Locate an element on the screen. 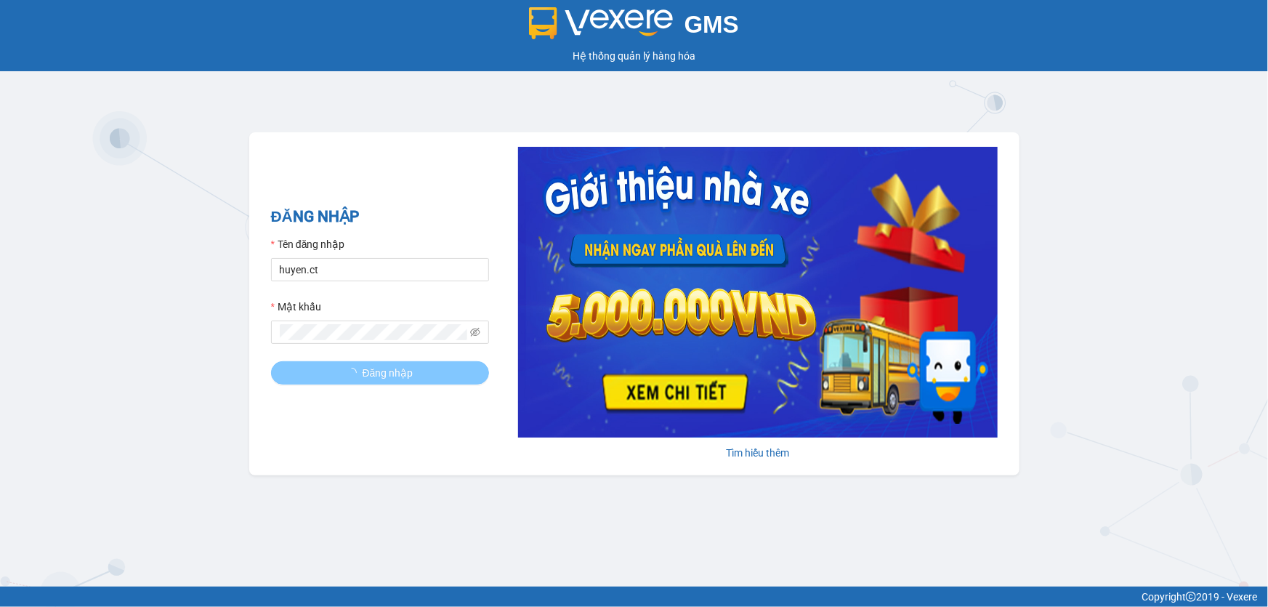  span: eye-invisible is located at coordinates (475, 332).